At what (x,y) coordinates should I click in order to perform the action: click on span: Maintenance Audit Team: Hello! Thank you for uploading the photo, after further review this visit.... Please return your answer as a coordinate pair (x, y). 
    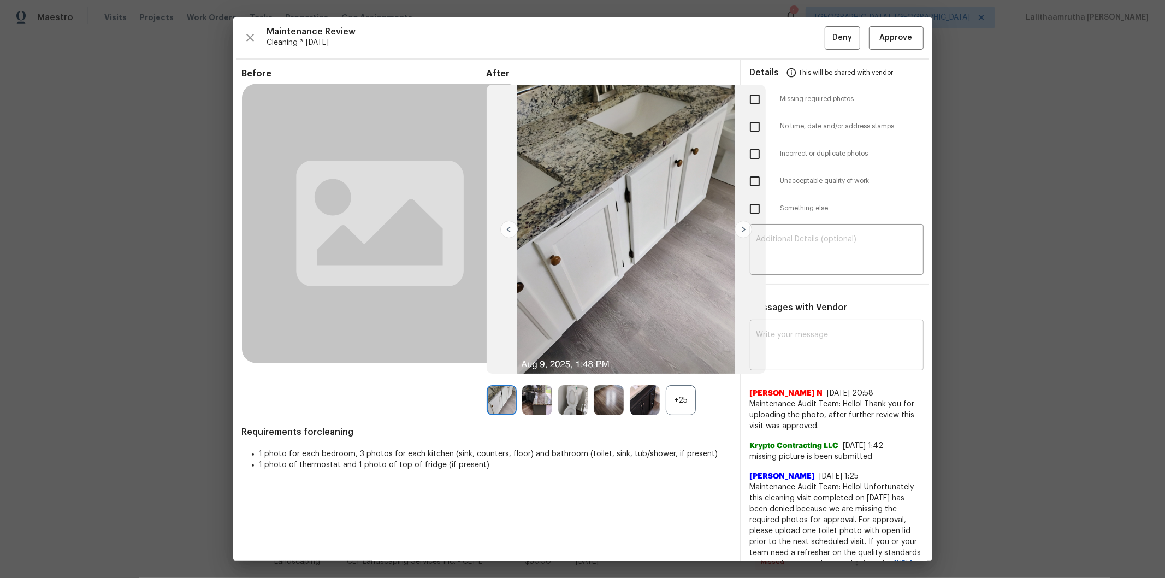
    Looking at the image, I should click on (837, 415).